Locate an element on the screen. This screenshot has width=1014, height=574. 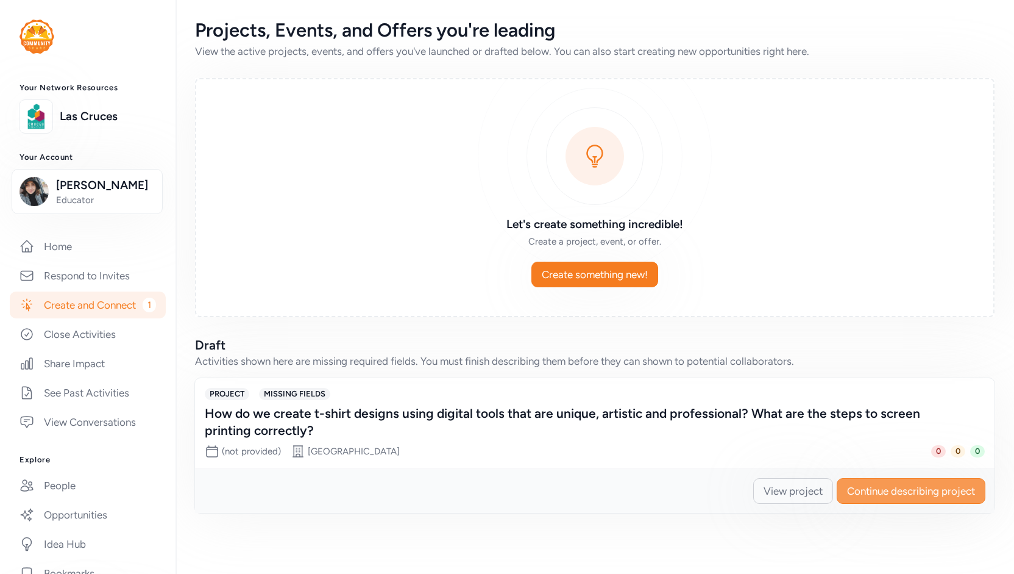
button: Continue describing project is located at coordinates (911, 491).